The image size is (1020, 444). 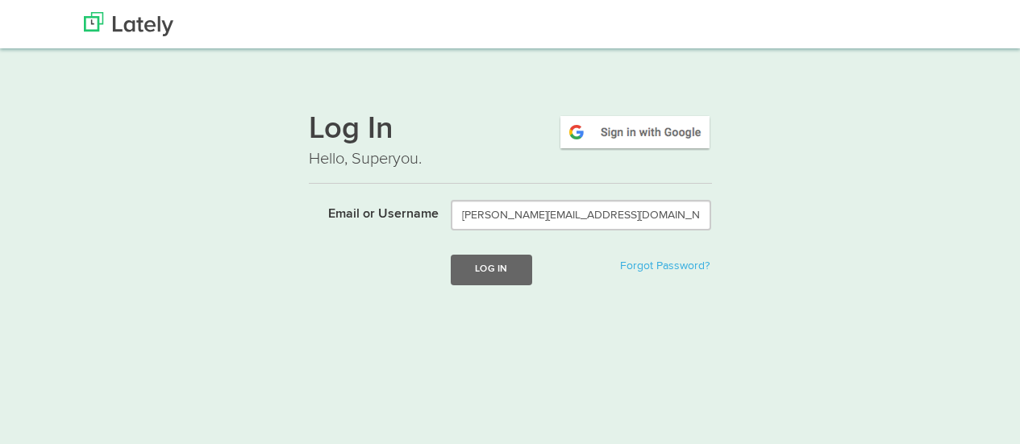 What do you see at coordinates (491, 269) in the screenshot?
I see `button: Log In` at bounding box center [491, 269].